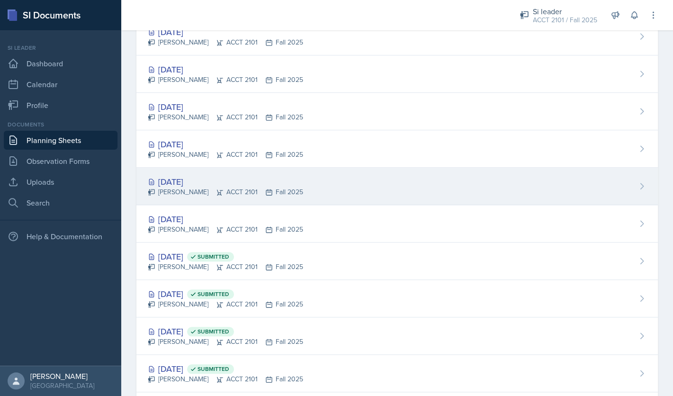  What do you see at coordinates (61, 84) in the screenshot?
I see `a: Calendar` at bounding box center [61, 84].